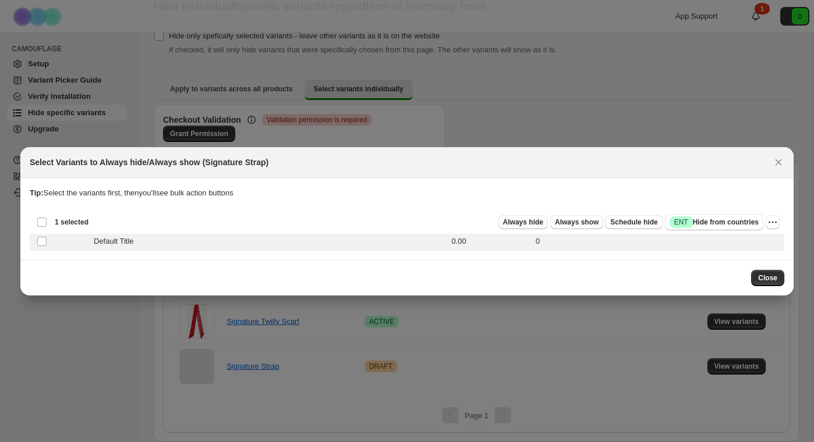 The image size is (814, 442). Describe the element at coordinates (633, 222) in the screenshot. I see `span: Schedule hide` at that location.